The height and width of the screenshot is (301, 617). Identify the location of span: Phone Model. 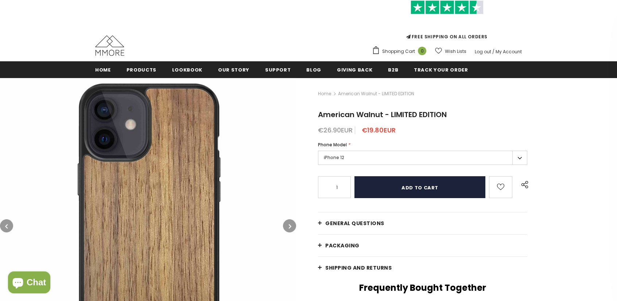
(332, 144).